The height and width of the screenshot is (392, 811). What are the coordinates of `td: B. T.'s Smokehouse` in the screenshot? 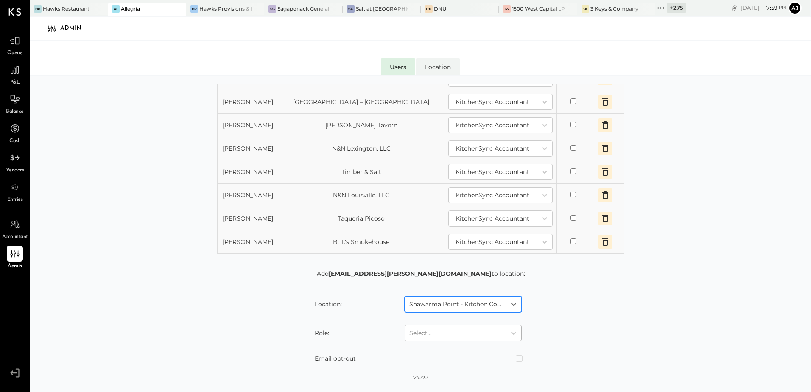 It's located at (361, 242).